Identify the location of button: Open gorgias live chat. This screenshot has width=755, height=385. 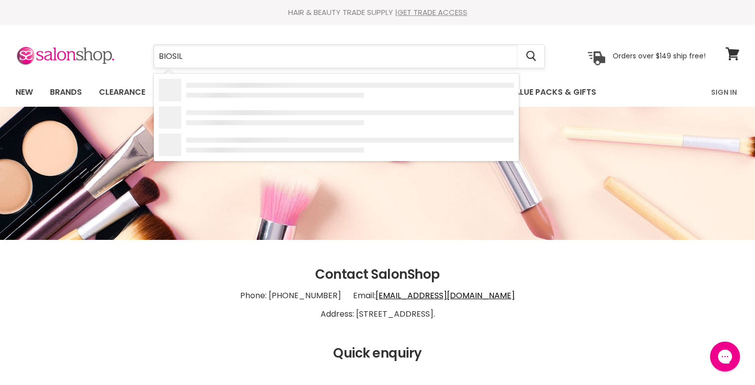
(20, 18).